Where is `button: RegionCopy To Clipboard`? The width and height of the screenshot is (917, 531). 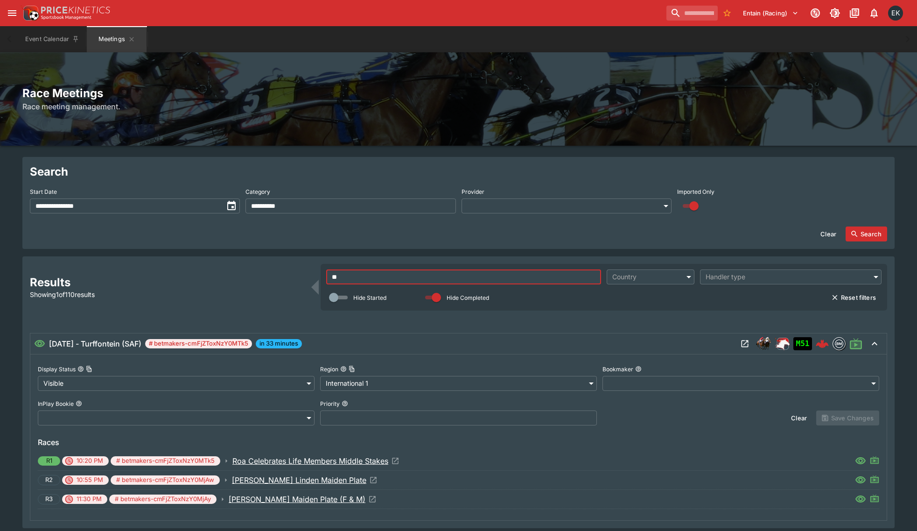 button: RegionCopy To Clipboard is located at coordinates (344, 369).